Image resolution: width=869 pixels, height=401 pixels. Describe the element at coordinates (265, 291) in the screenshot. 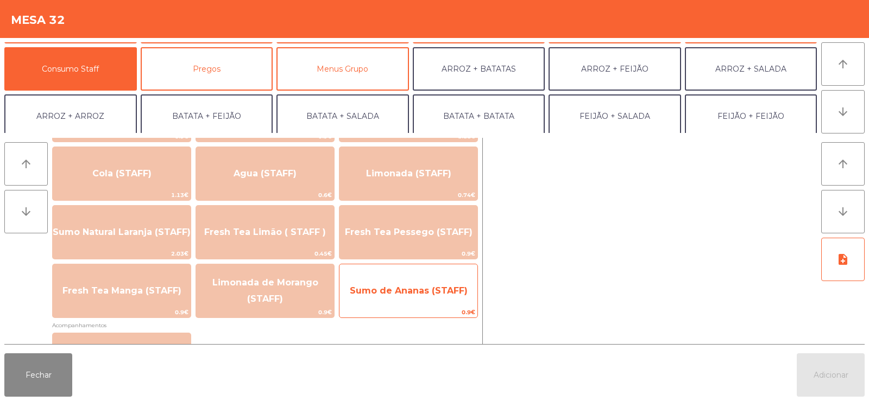

I see `span: Limonada de Morango (STAFF)` at that location.